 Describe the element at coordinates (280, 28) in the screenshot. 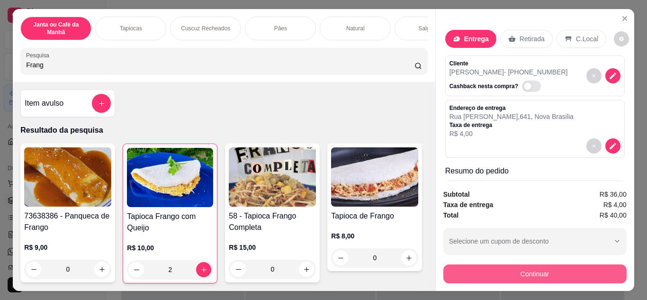

I see `p: Pães` at that location.